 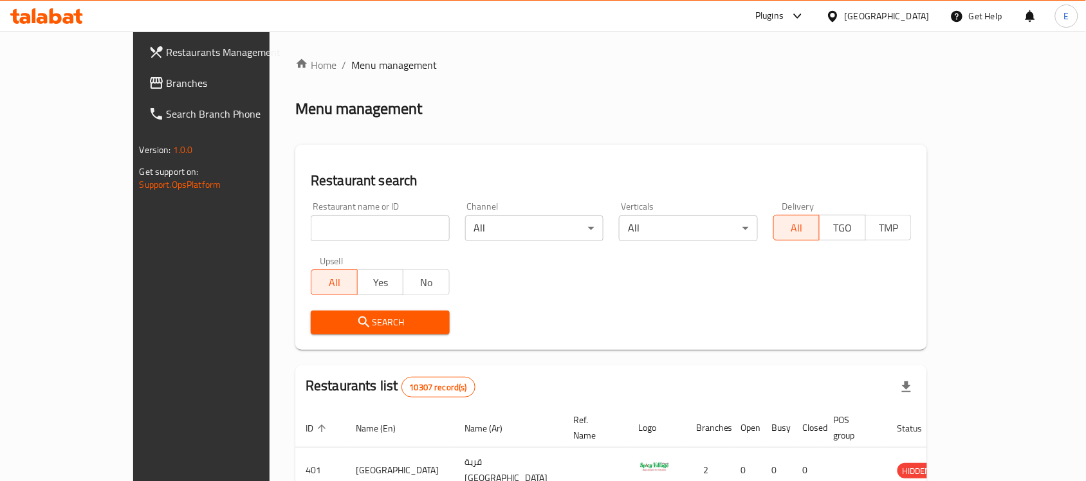 What do you see at coordinates (438, 387) in the screenshot?
I see `span: 10307 record(s)` at bounding box center [438, 387].